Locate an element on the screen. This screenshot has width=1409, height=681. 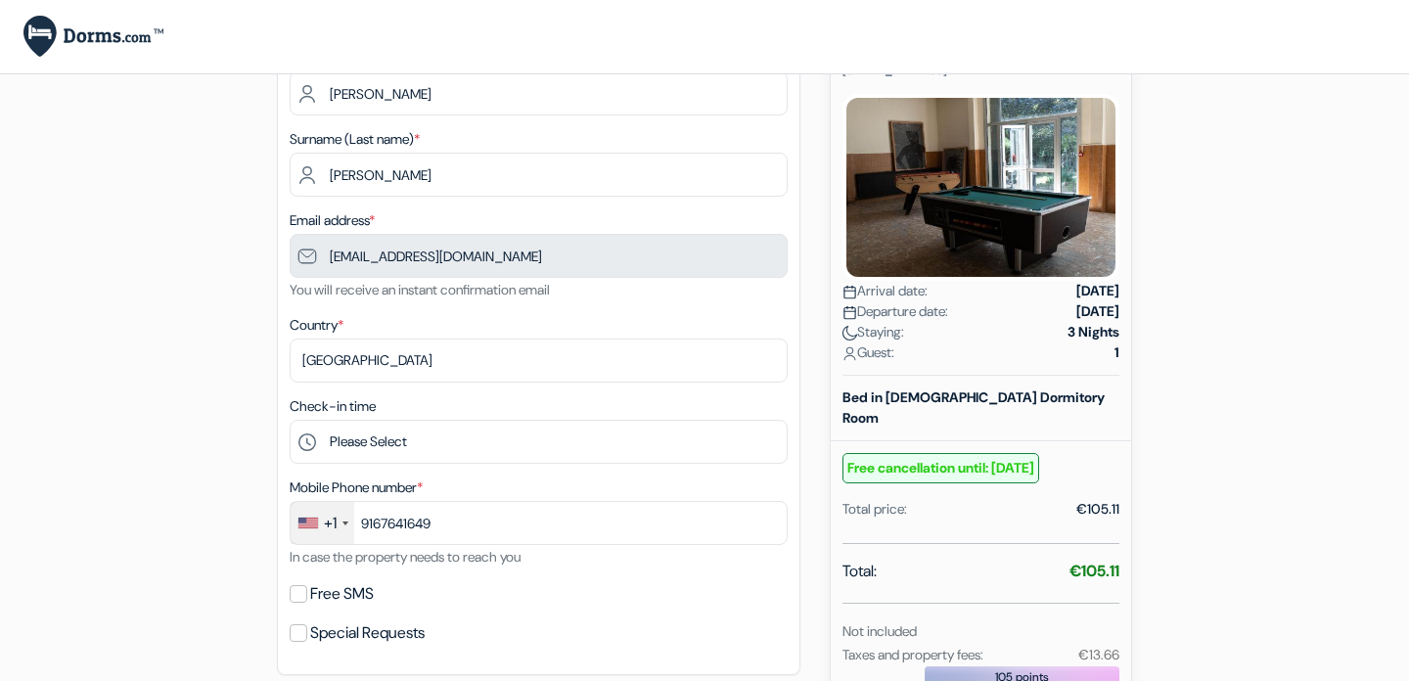
small: Not included is located at coordinates (879, 631).